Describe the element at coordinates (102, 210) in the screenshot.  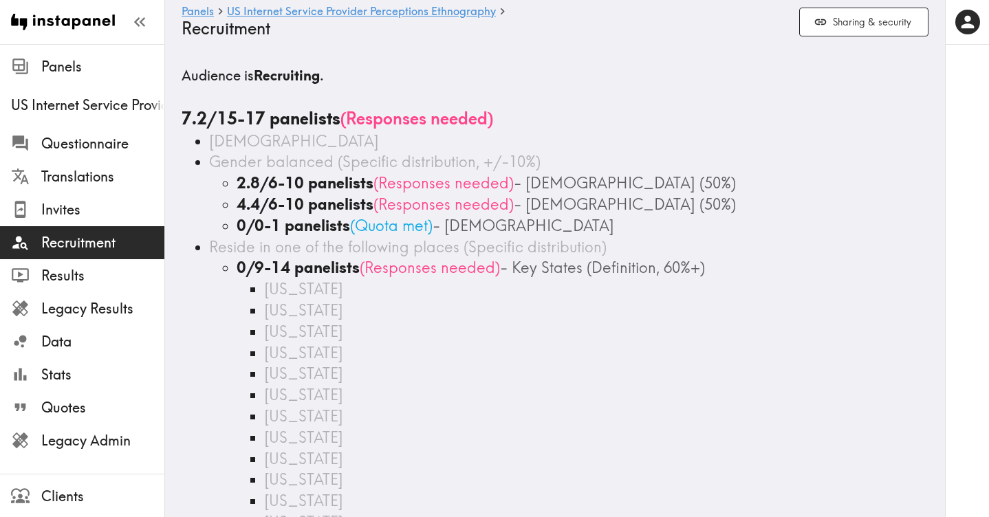
I see `span: Invites` at that location.